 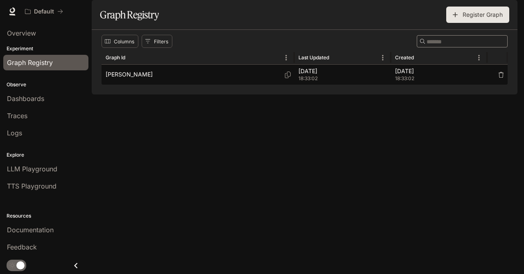 What do you see at coordinates (120, 41) in the screenshot?
I see `button: Select columns` at bounding box center [120, 41].